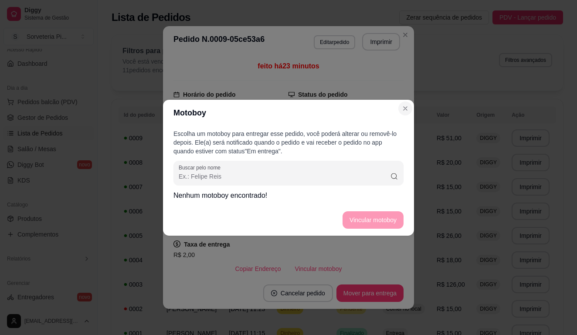 The image size is (577, 335). I want to click on header: Motoboy, so click(289, 113).